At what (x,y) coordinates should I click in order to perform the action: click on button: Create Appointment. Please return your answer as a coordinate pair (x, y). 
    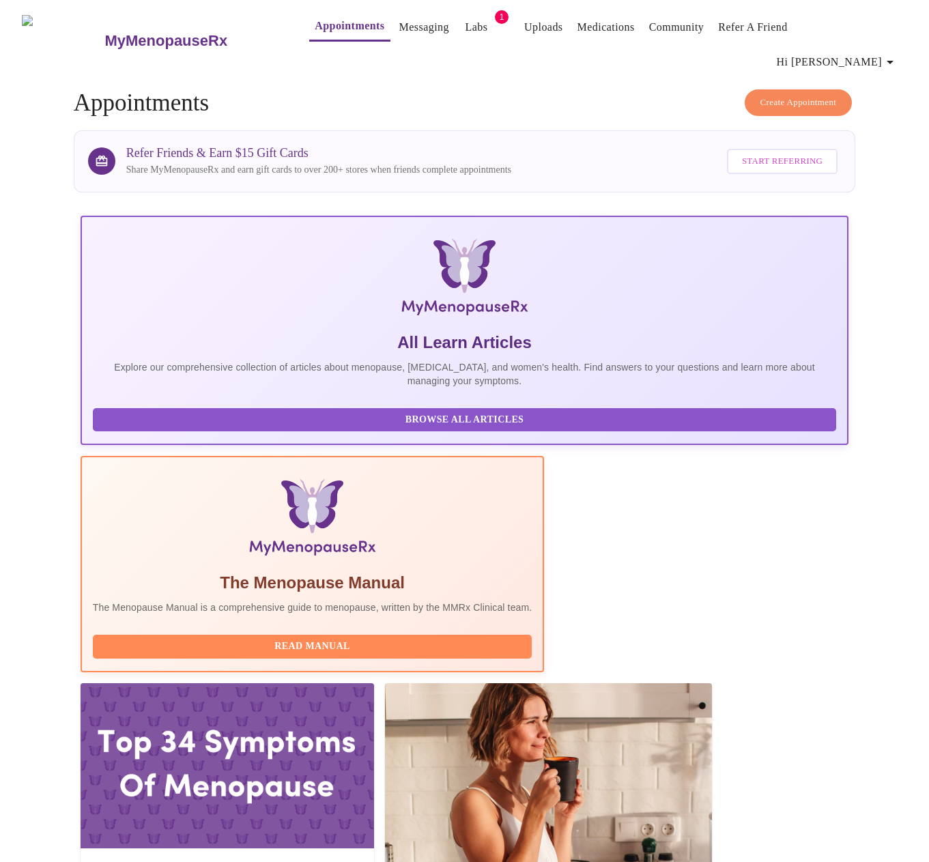
    Looking at the image, I should click on (799, 102).